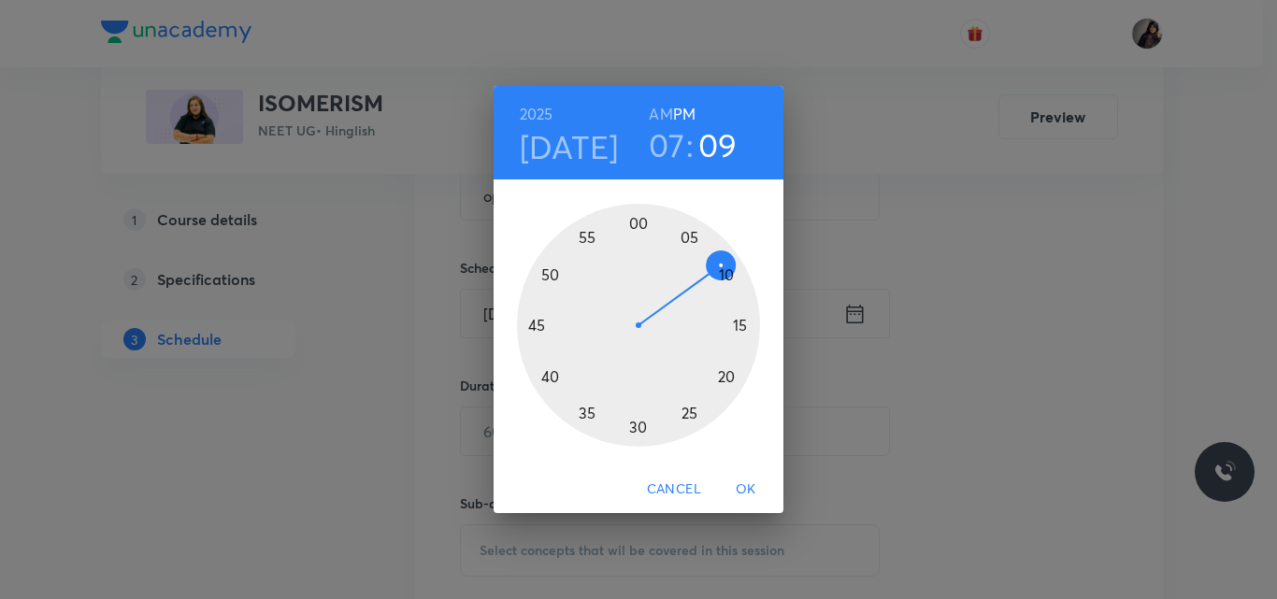  I want to click on button: 07, so click(667, 145).